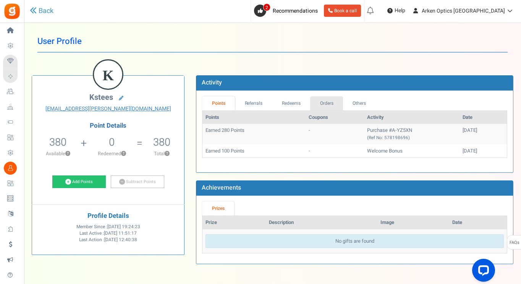 Image resolution: width=521 pixels, height=284 pixels. Describe the element at coordinates (137, 182) in the screenshot. I see `a: Subtract Points` at that location.